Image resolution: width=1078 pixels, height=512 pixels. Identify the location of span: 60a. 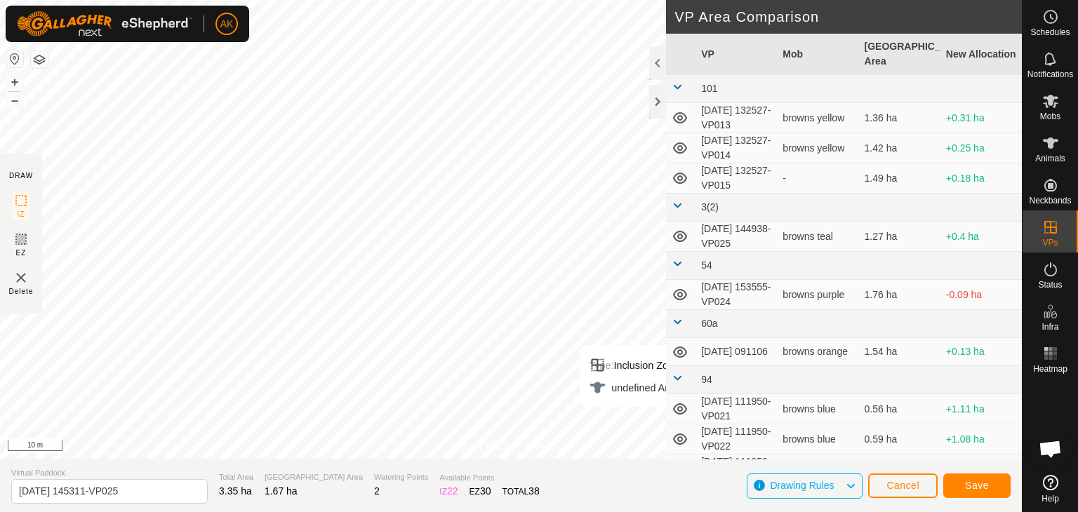
(709, 324).